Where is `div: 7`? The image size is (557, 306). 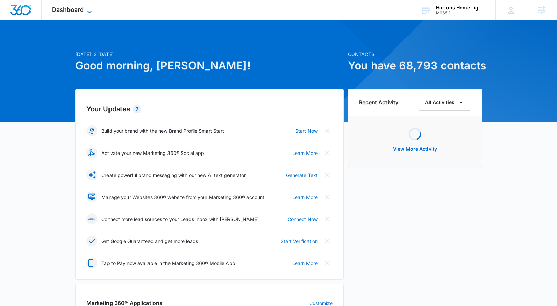 div: 7 is located at coordinates (137, 109).